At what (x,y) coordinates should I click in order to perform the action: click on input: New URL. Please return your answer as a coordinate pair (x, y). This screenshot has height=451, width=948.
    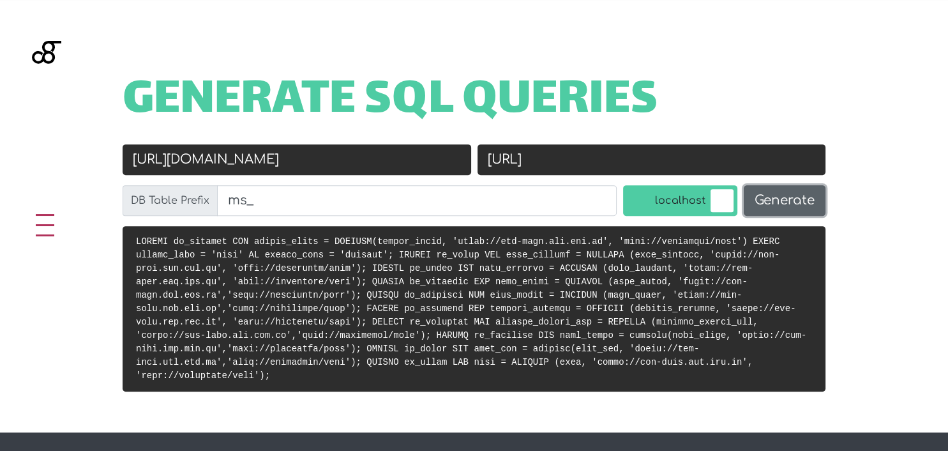
    Looking at the image, I should click on (652, 160).